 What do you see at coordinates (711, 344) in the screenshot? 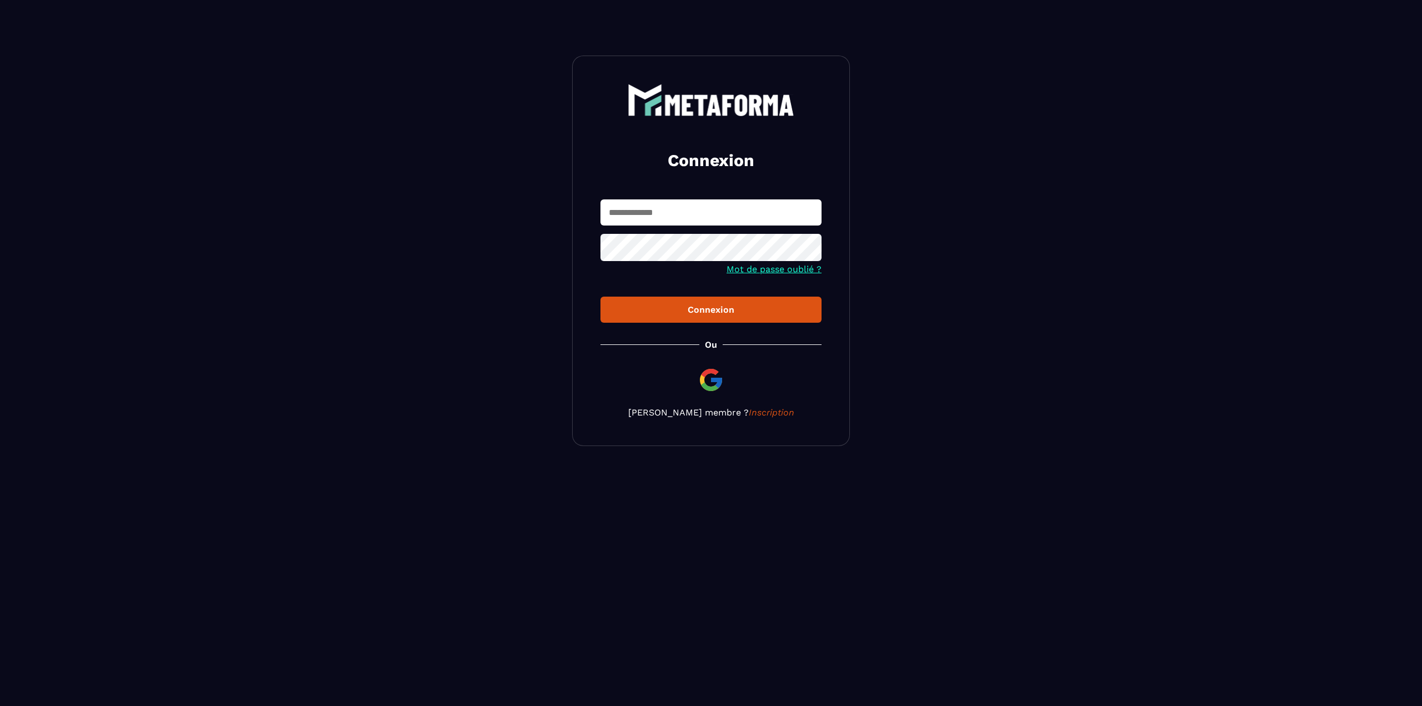
I see `p: Ou` at bounding box center [711, 344].